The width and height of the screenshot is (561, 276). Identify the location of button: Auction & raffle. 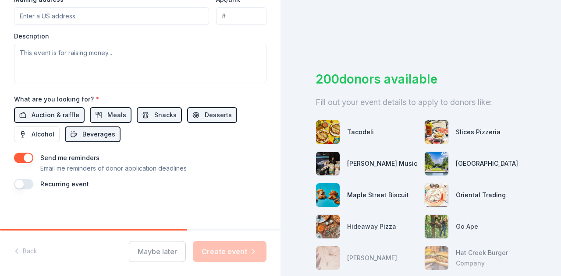
(49, 115).